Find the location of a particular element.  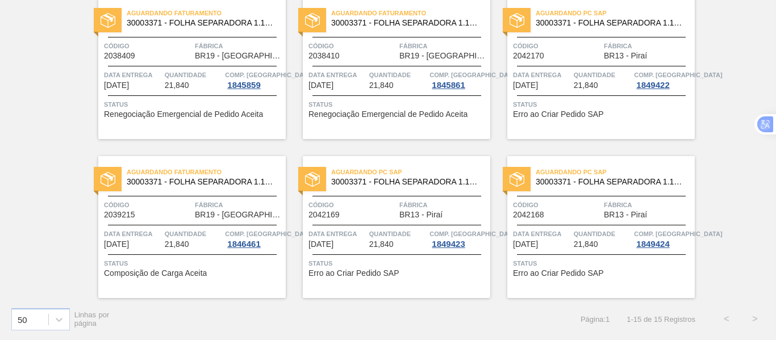

span: 2039215 is located at coordinates (119, 215).